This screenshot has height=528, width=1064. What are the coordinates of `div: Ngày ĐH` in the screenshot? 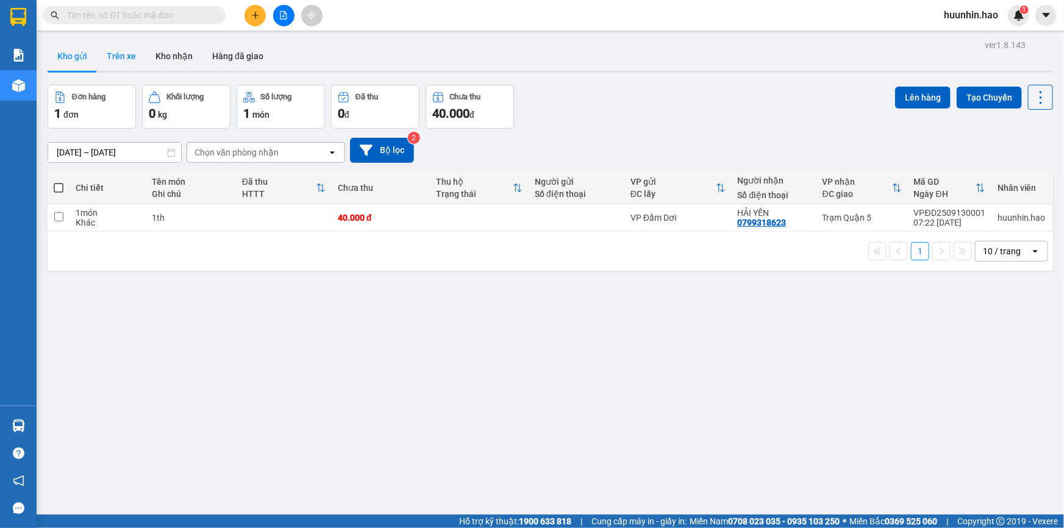 It's located at (944, 194).